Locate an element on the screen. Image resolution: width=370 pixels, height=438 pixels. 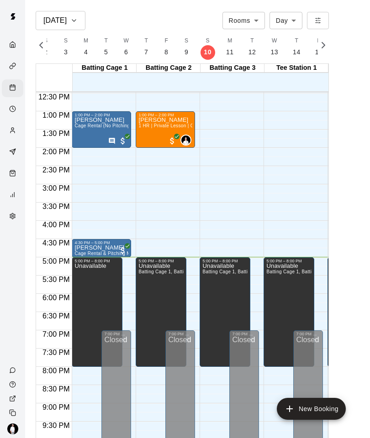
p: 3 is located at coordinates (66, 52).